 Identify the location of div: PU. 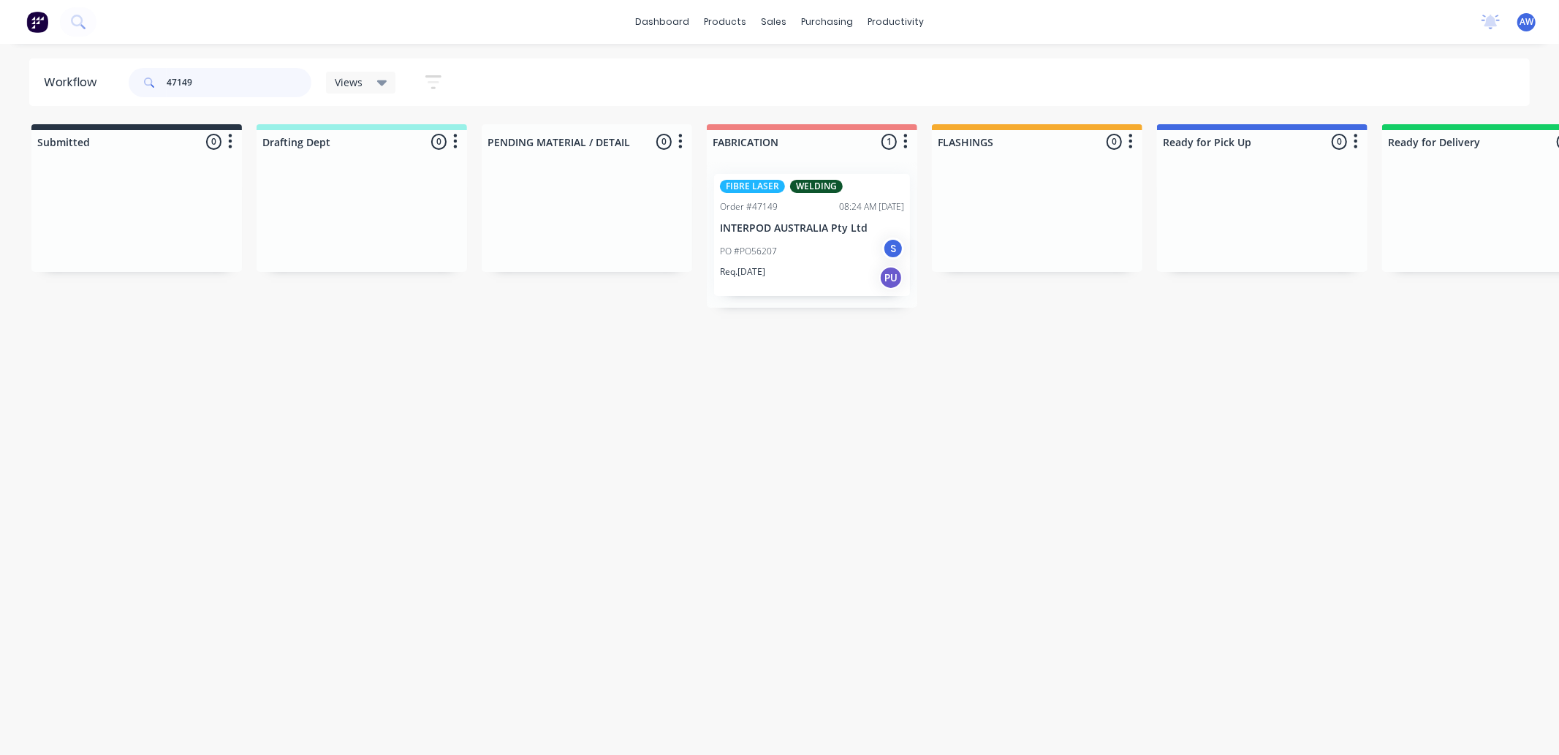
(891, 278).